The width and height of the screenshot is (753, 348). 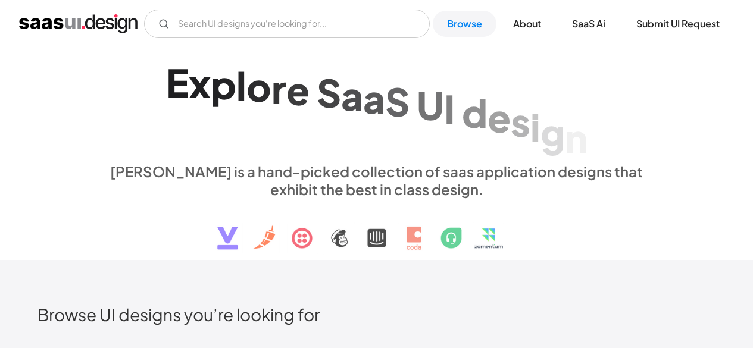 What do you see at coordinates (223, 83) in the screenshot?
I see `div: p` at bounding box center [223, 83].